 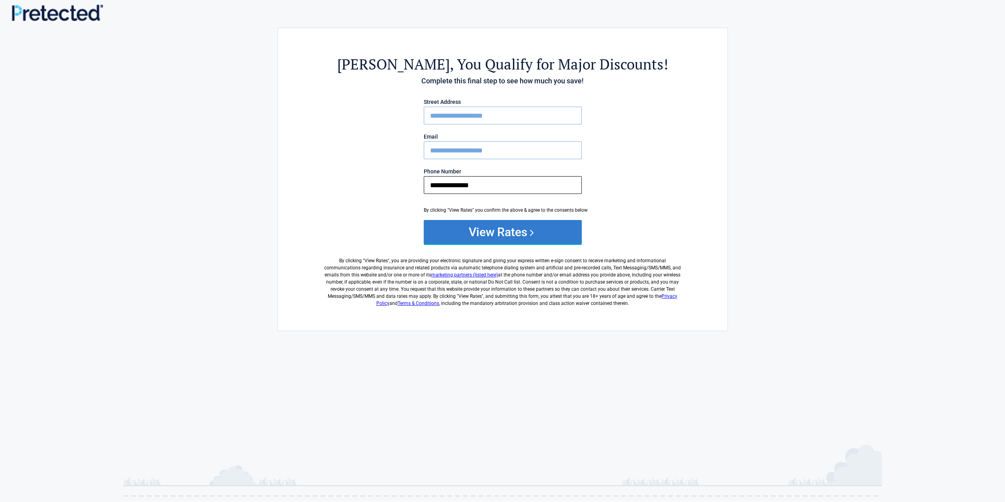 I want to click on span: View Rates, so click(x=376, y=261).